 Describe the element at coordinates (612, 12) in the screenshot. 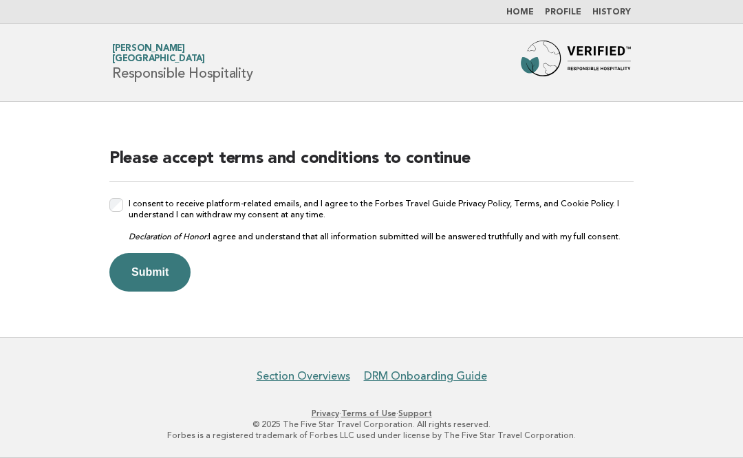

I see `a: History` at that location.